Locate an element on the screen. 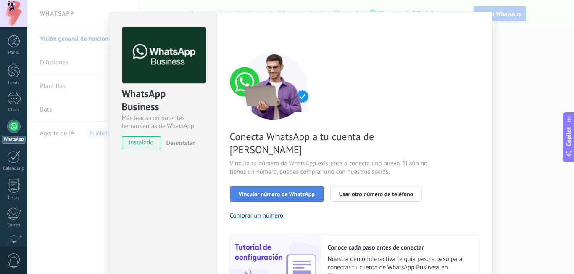 The width and height of the screenshot is (574, 274). button: Desinstalar is located at coordinates (179, 142).